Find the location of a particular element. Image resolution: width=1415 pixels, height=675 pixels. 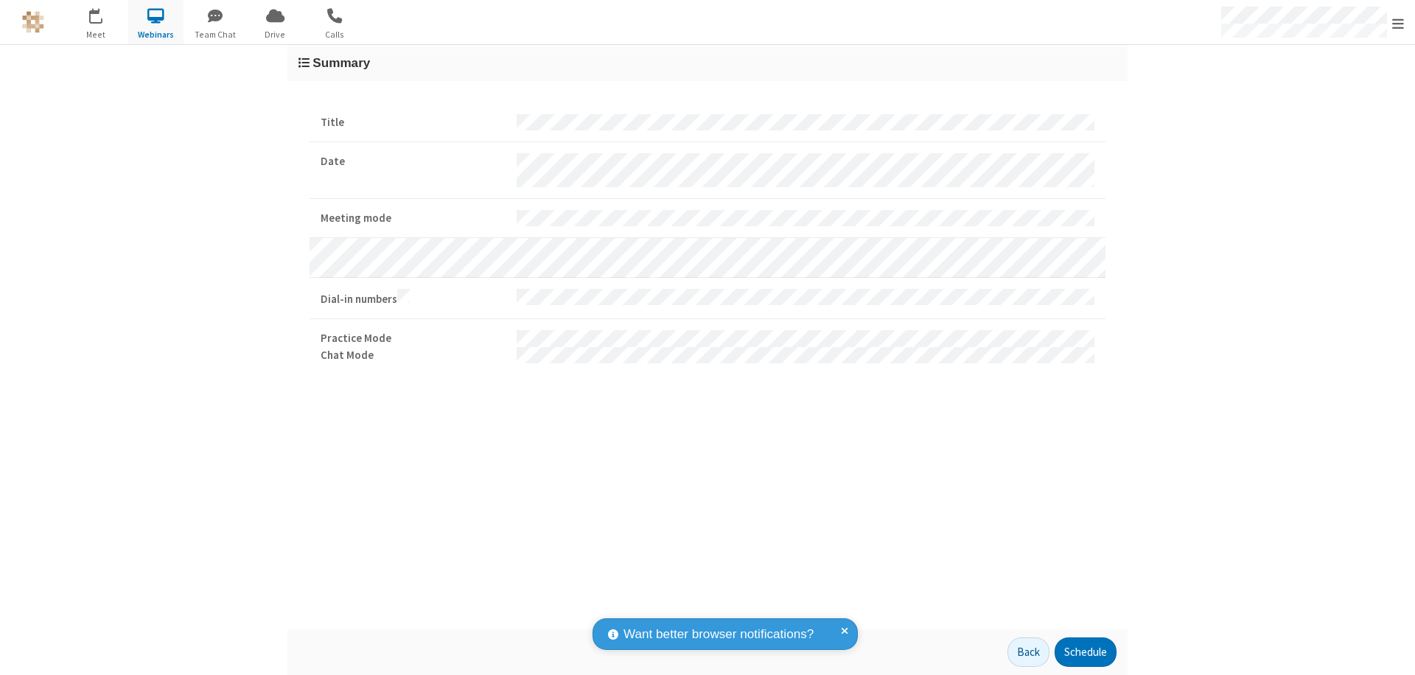

span: Summary is located at coordinates (341, 63).